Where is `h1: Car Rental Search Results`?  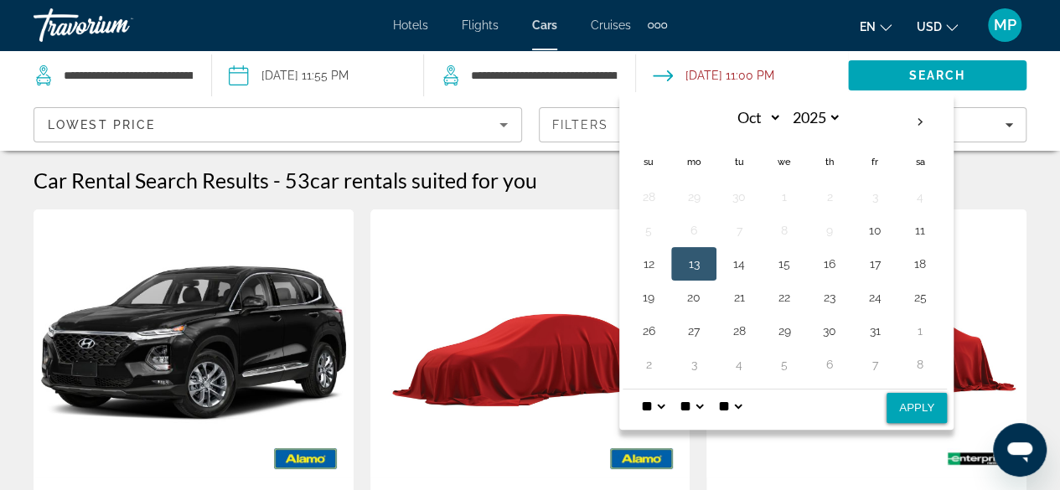 h1: Car Rental Search Results is located at coordinates (151, 180).